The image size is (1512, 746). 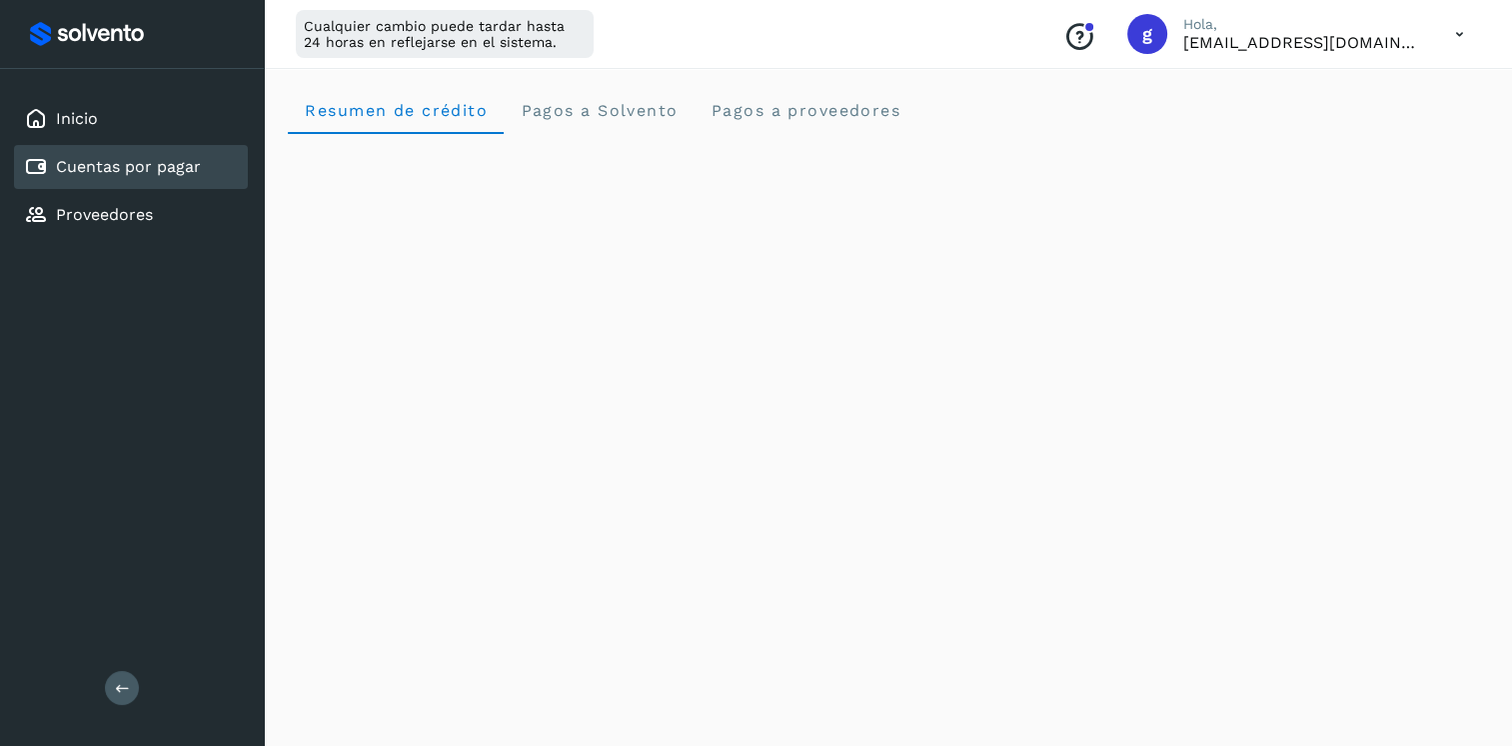 What do you see at coordinates (599, 110) in the screenshot?
I see `span: Pagos a Solvento` at bounding box center [599, 110].